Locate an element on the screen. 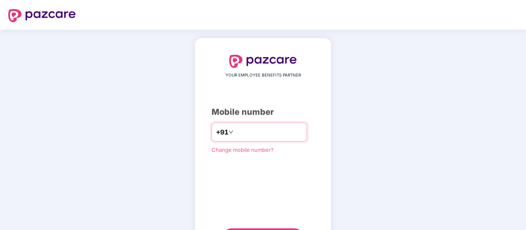  div: Mobile number is located at coordinates (263, 112).